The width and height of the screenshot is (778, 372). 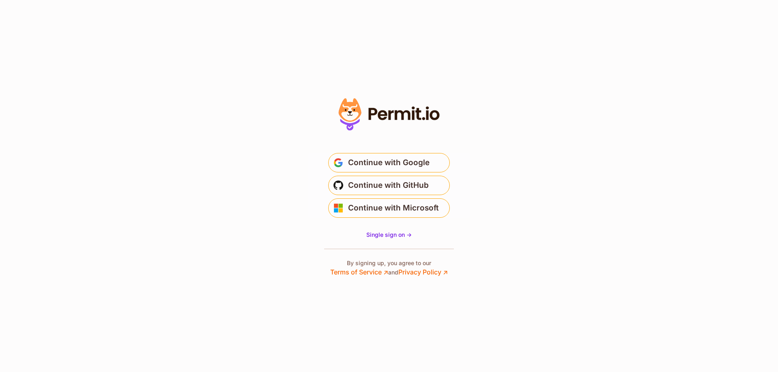 I want to click on a: Terms of Service ↗, so click(x=359, y=272).